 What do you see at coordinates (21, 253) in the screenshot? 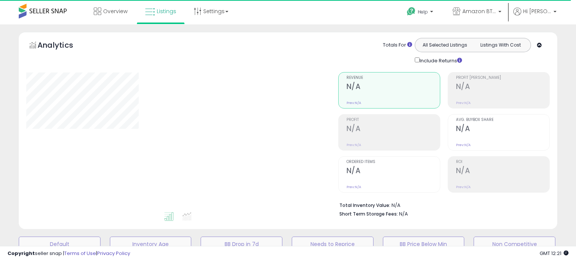
I see `strong: Copyright` at bounding box center [21, 253].